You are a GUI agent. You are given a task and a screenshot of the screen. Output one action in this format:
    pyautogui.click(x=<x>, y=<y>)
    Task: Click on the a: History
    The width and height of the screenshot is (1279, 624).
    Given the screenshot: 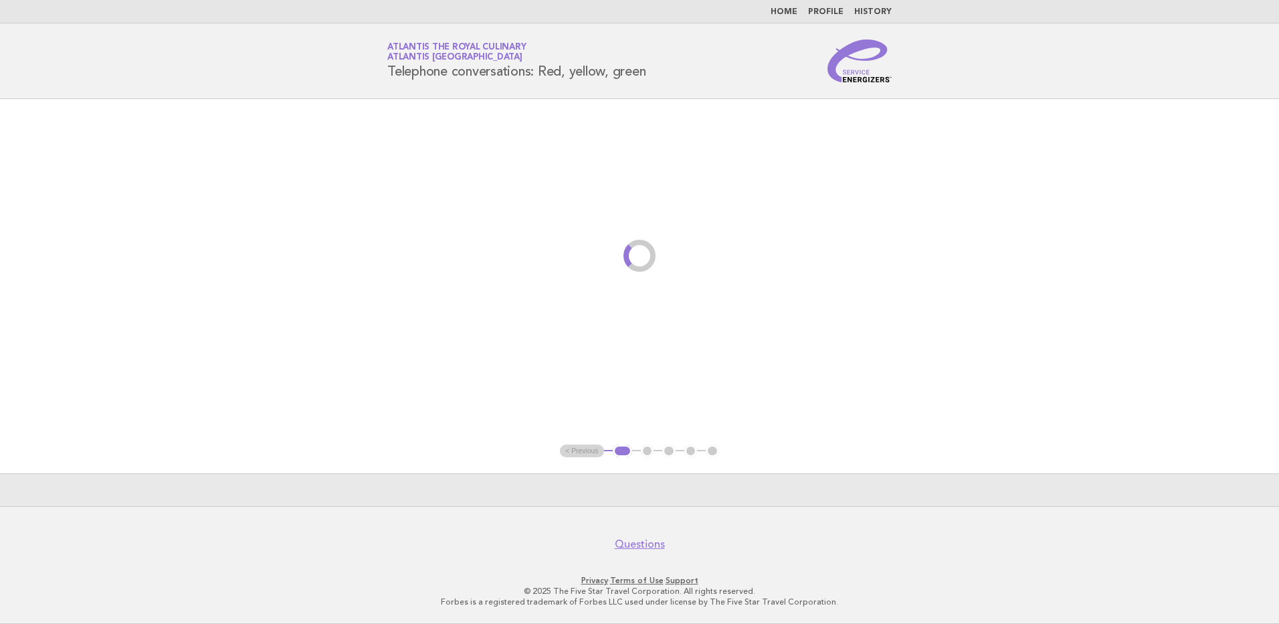 What is the action you would take?
    pyautogui.click(x=873, y=12)
    